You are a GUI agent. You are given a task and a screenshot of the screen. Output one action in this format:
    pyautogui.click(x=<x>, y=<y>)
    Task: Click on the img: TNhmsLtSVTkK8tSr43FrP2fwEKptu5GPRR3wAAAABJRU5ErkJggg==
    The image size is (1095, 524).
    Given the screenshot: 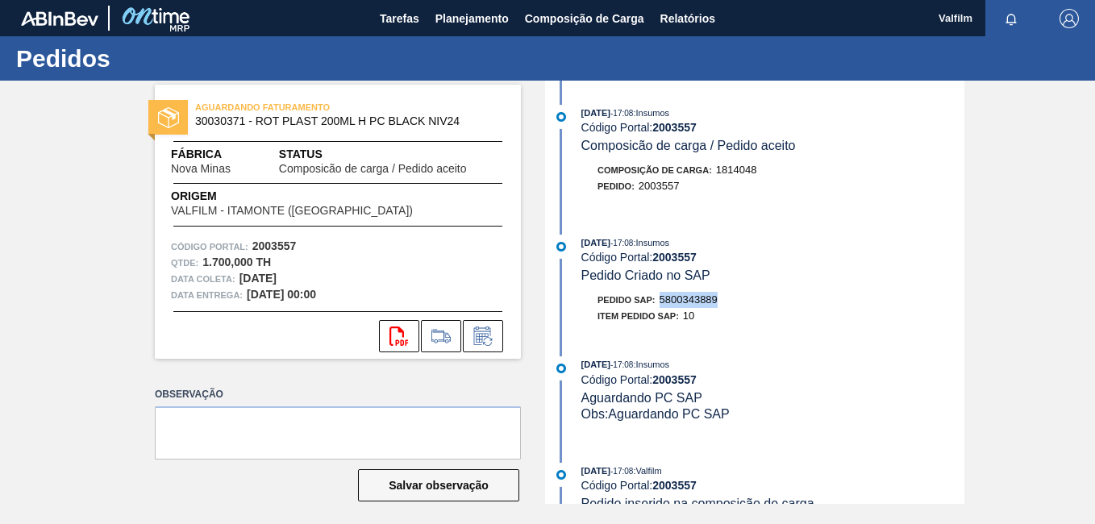 What is the action you would take?
    pyautogui.click(x=60, y=19)
    